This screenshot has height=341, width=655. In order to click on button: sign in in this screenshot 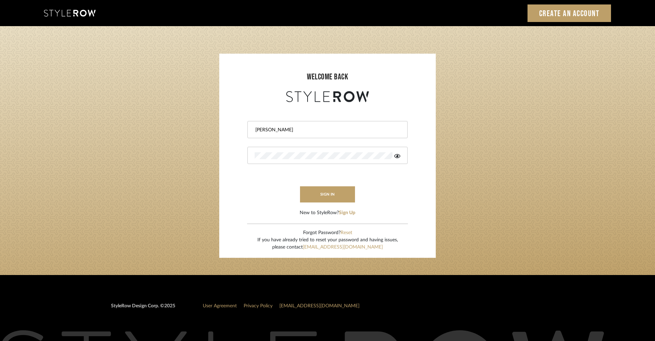, I will do `click(327, 194)`.